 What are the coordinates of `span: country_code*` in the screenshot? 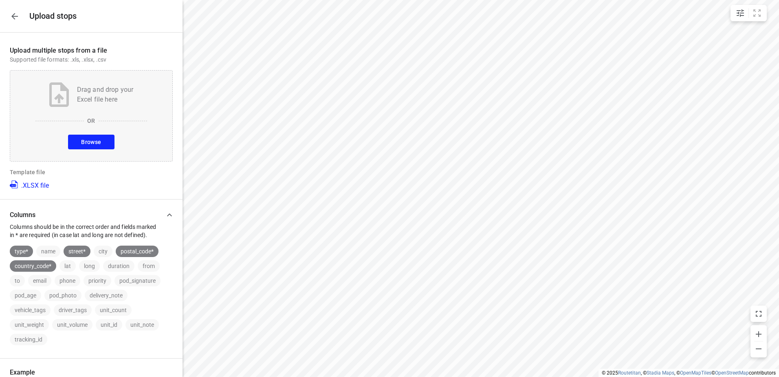 It's located at (33, 266).